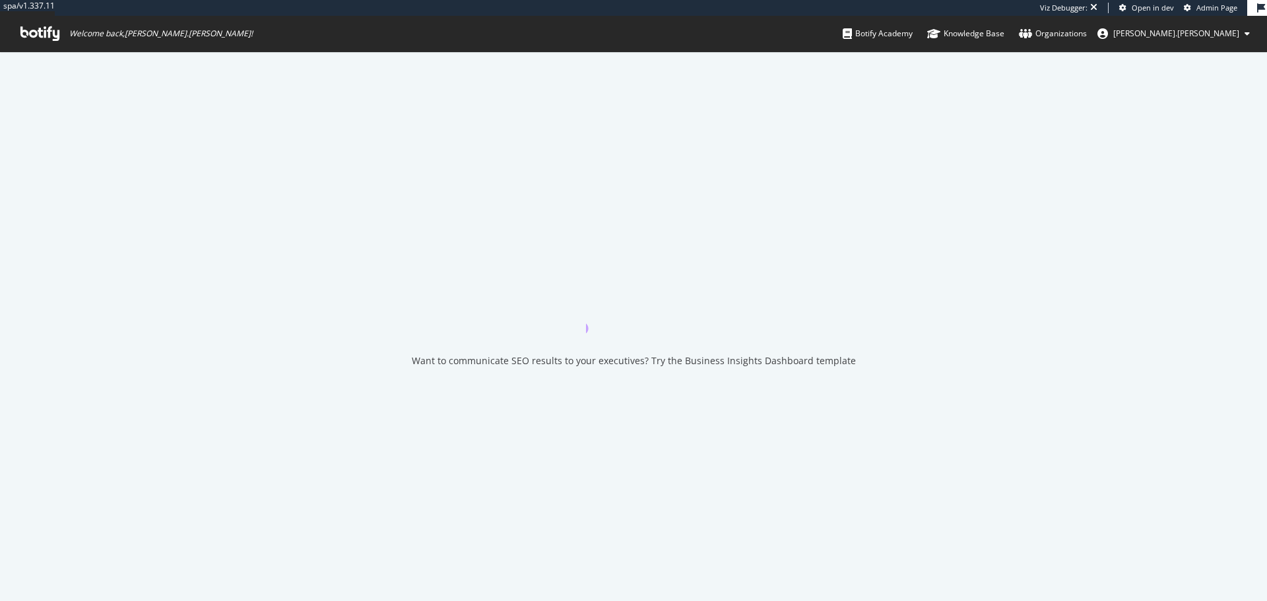  What do you see at coordinates (877, 34) in the screenshot?
I see `div: Botify Academy` at bounding box center [877, 34].